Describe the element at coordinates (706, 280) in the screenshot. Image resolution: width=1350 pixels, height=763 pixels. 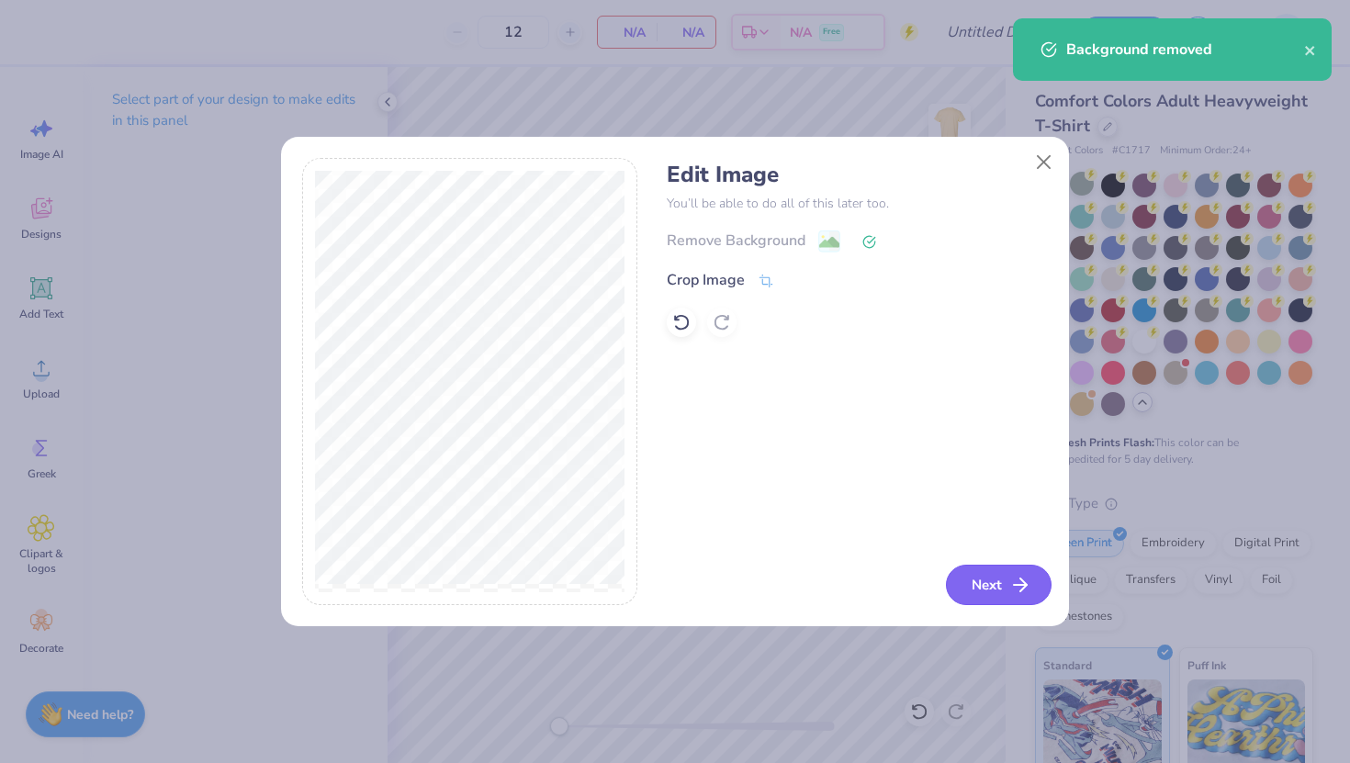
I see `div: Crop Image` at that location.